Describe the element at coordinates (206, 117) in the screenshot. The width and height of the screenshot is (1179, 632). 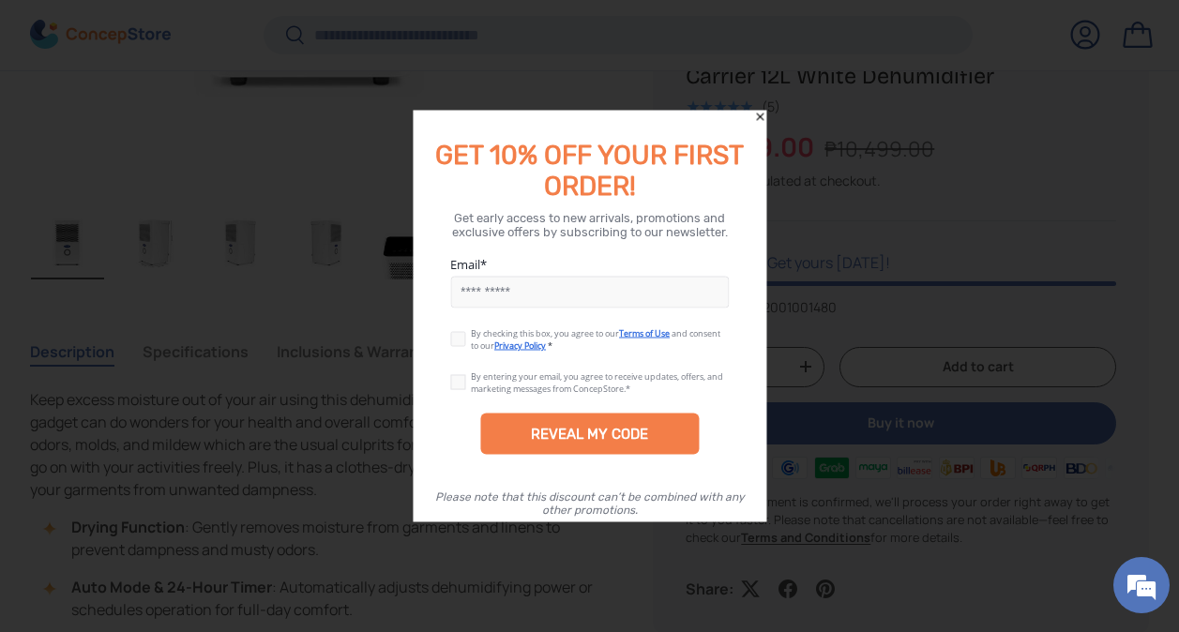
I see `div: Chat with us now` at that location.